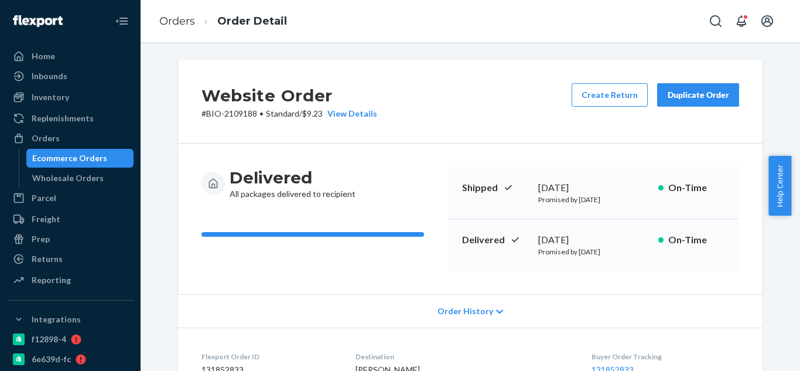  What do you see at coordinates (70, 198) in the screenshot?
I see `a: Parcel` at bounding box center [70, 198].